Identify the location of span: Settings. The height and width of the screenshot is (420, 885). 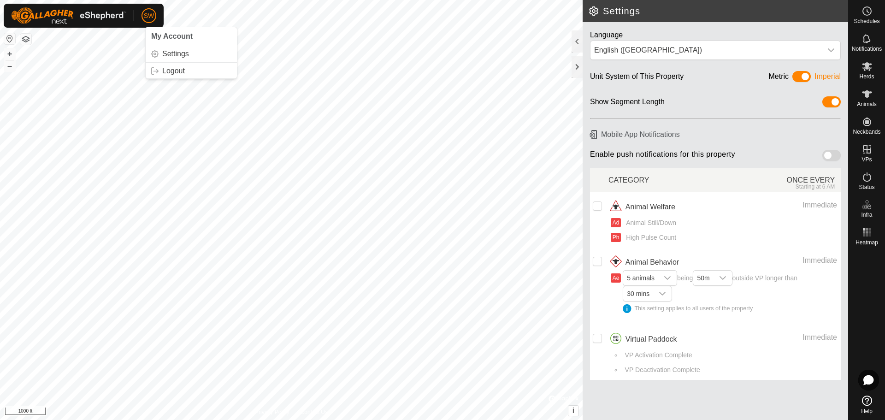
(176, 54).